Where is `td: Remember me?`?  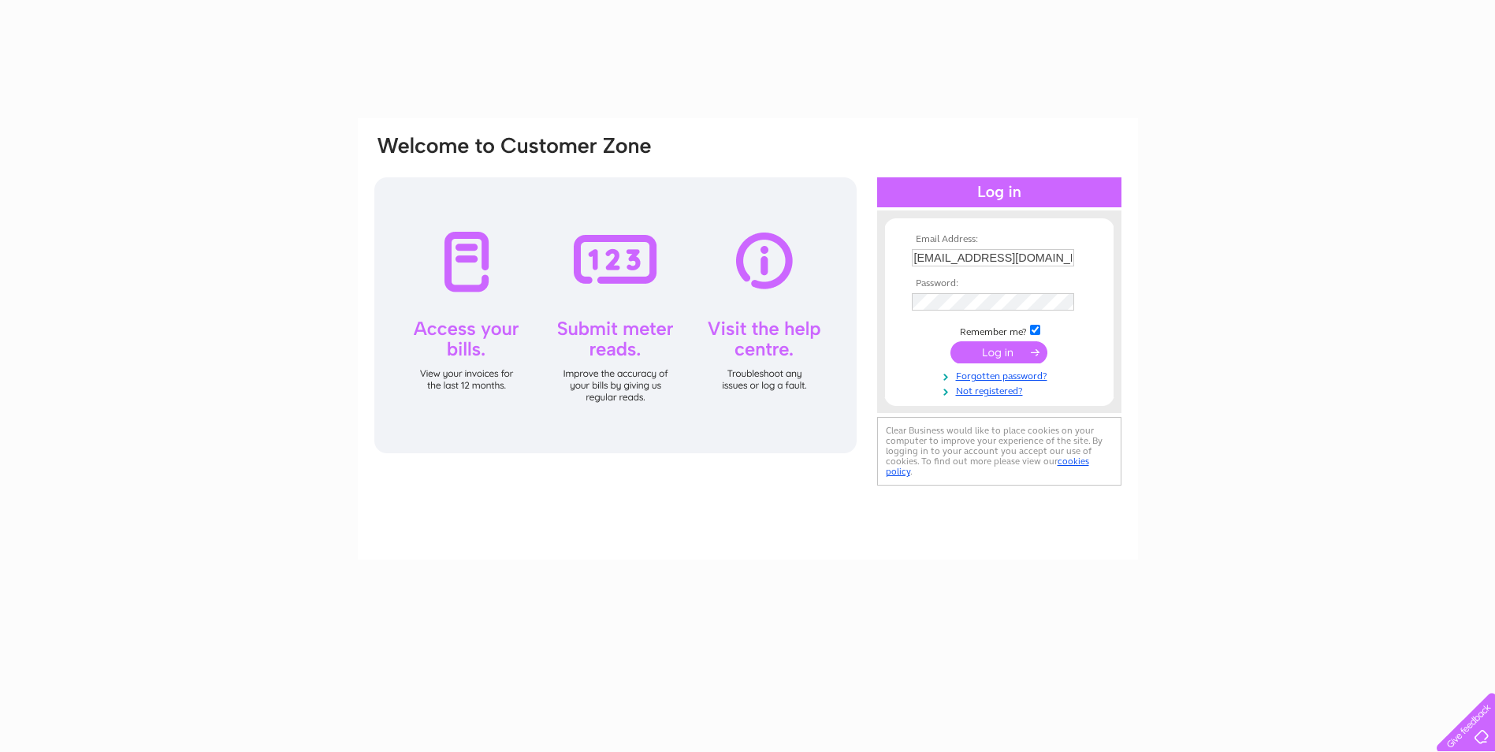
td: Remember me? is located at coordinates (999, 330).